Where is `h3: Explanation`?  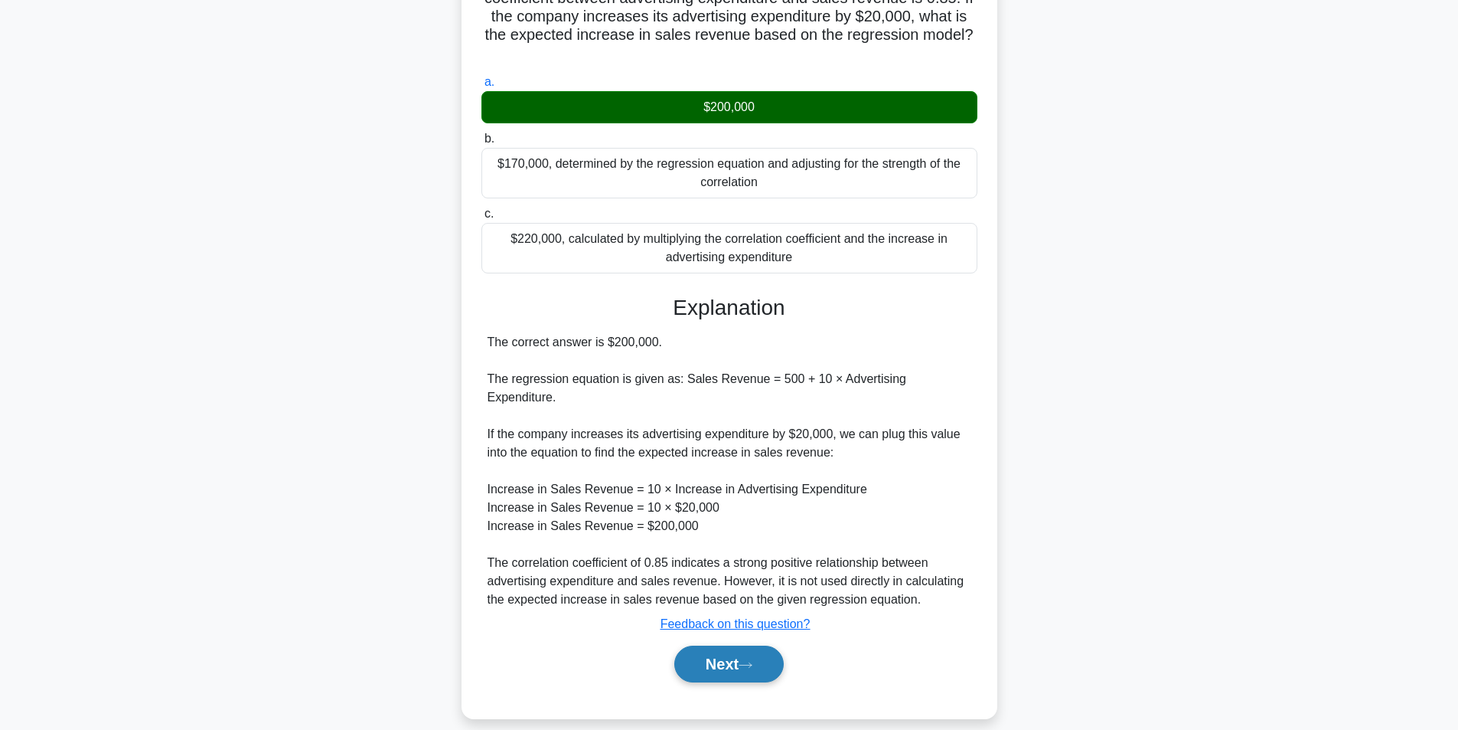 h3: Explanation is located at coordinates (730, 308).